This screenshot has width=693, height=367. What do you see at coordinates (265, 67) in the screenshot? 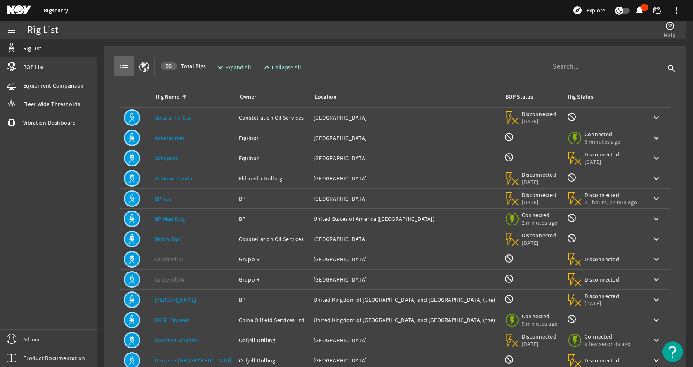
I see `mat-icon: expand_less` at bounding box center [265, 67].